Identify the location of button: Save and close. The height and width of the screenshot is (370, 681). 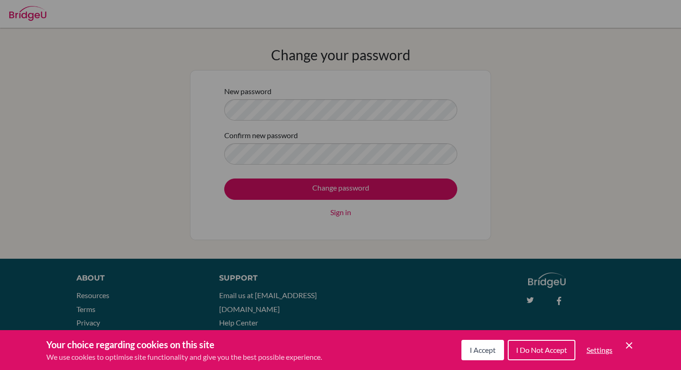
(629, 345).